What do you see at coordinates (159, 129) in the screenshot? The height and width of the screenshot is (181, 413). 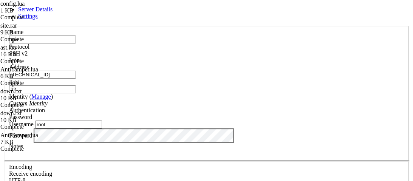 I see `x-row: root@9auth:~#` at bounding box center [159, 129].